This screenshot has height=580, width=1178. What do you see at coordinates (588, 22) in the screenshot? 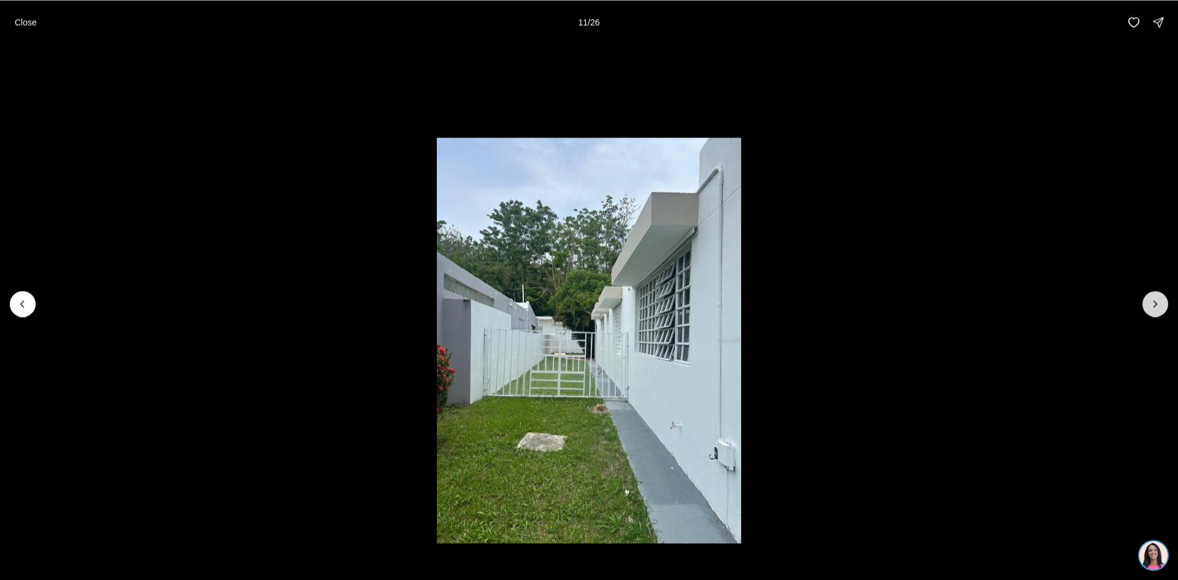
I see `p: 11 / 26` at bounding box center [588, 22].